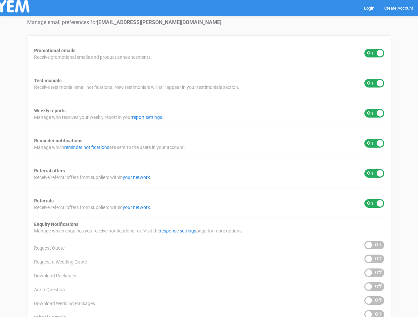 This screenshot has width=418, height=317. Describe the element at coordinates (49, 171) in the screenshot. I see `strong: Referral offers` at that location.